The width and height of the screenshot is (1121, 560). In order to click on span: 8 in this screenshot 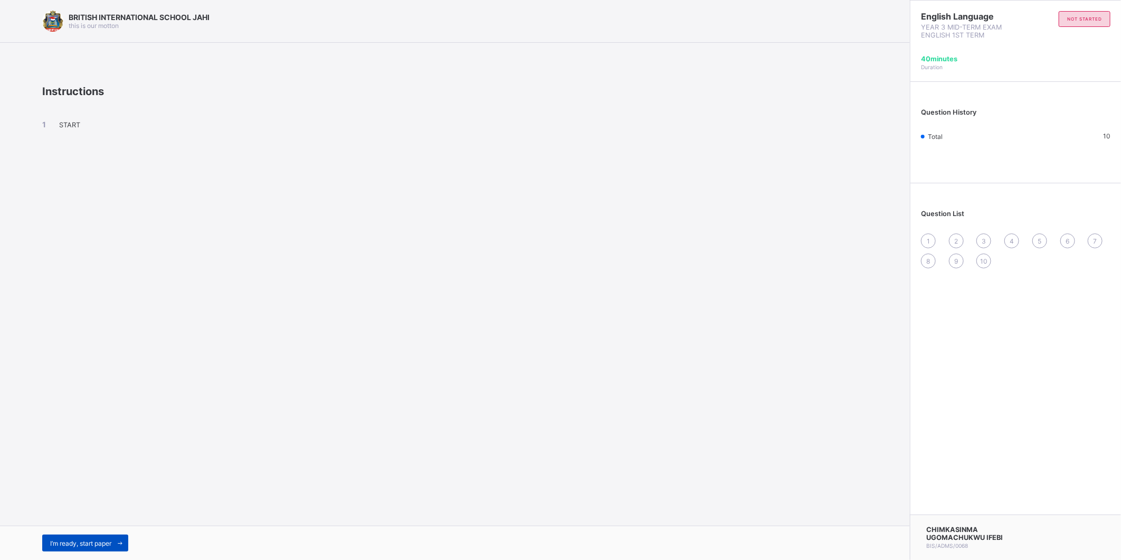, I will do `click(929, 261)`.